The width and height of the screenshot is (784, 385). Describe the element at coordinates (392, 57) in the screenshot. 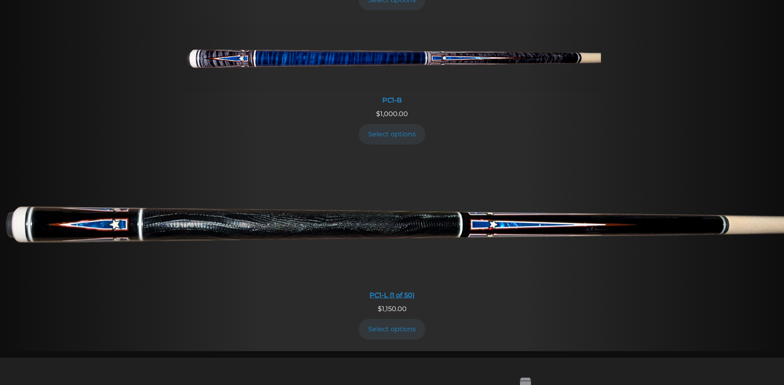

I see `img: PC1-B` at that location.